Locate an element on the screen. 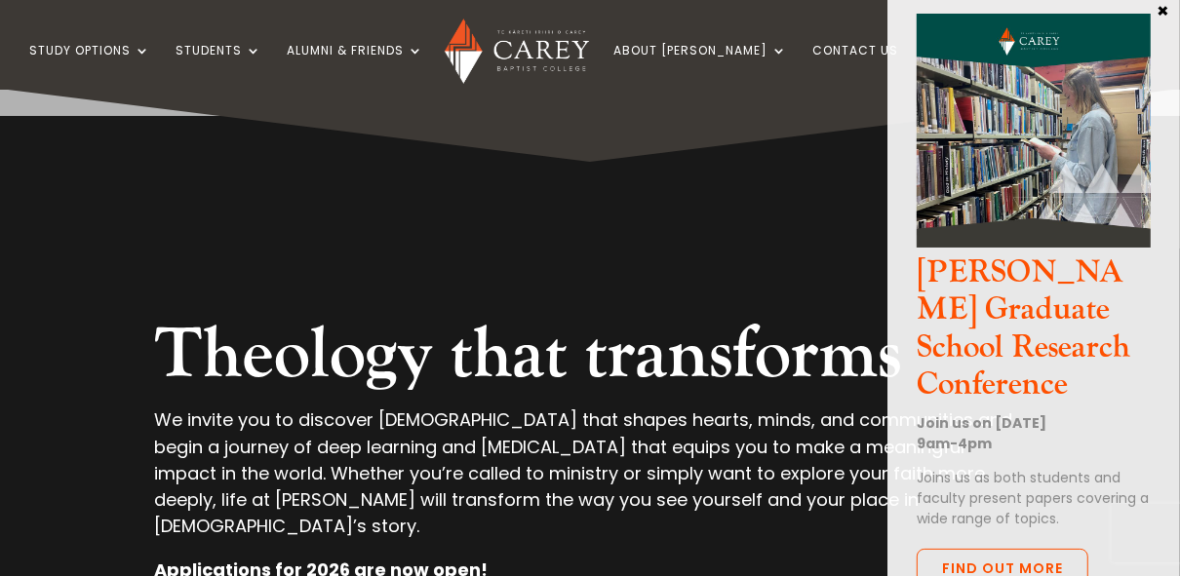 This screenshot has width=1180, height=576. a: CGS Research Conference is located at coordinates (1034, 242).